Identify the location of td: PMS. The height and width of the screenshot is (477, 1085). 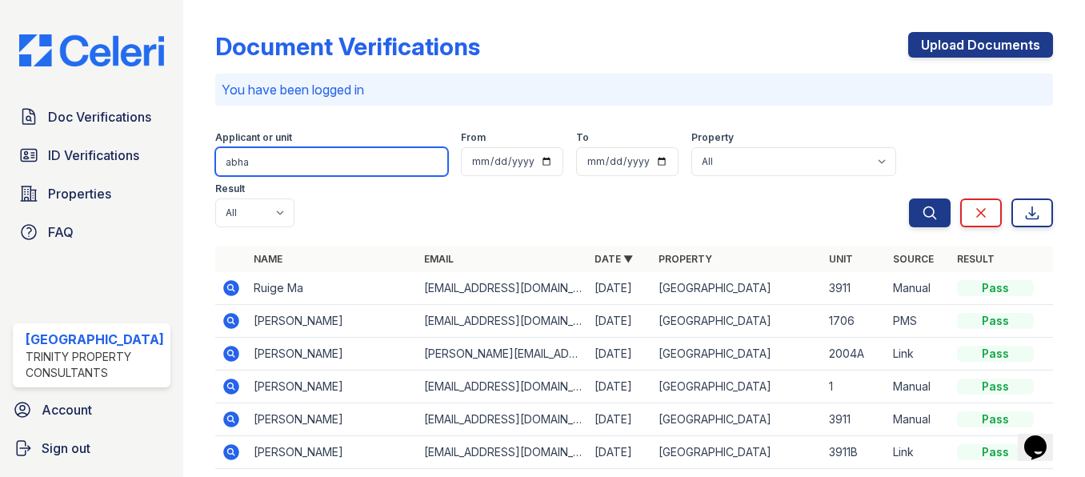
(919, 321).